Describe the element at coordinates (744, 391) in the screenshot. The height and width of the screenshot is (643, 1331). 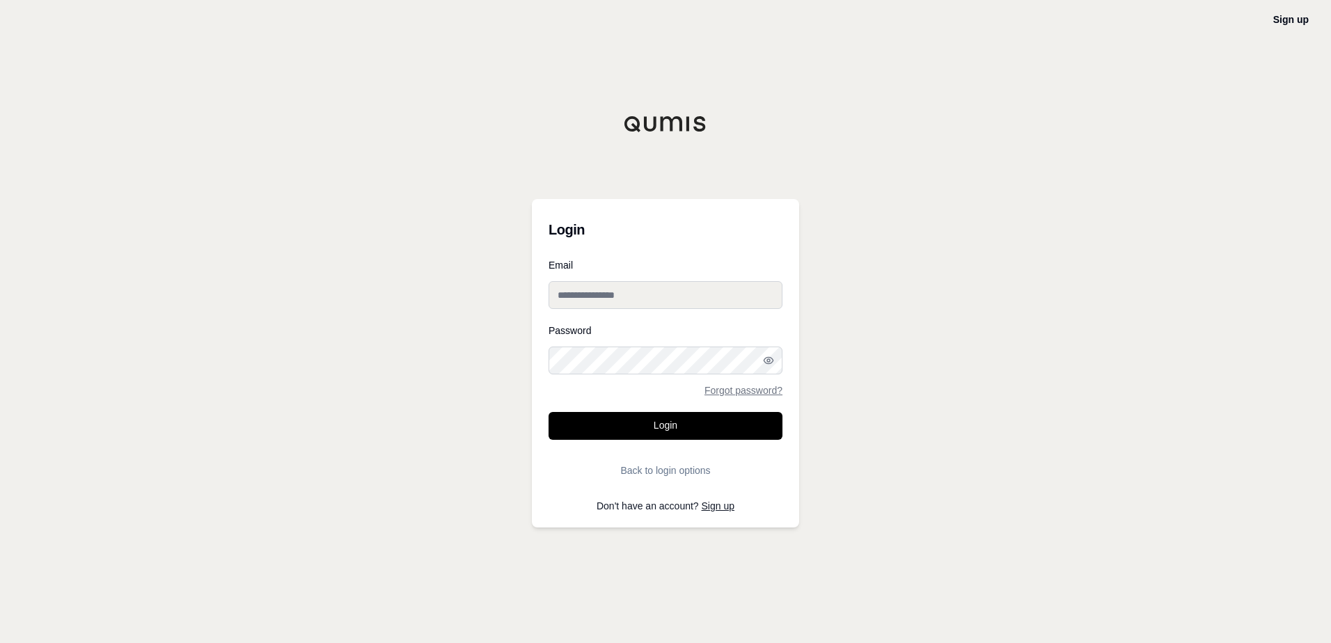
I see `a: Forgot password?` at that location.